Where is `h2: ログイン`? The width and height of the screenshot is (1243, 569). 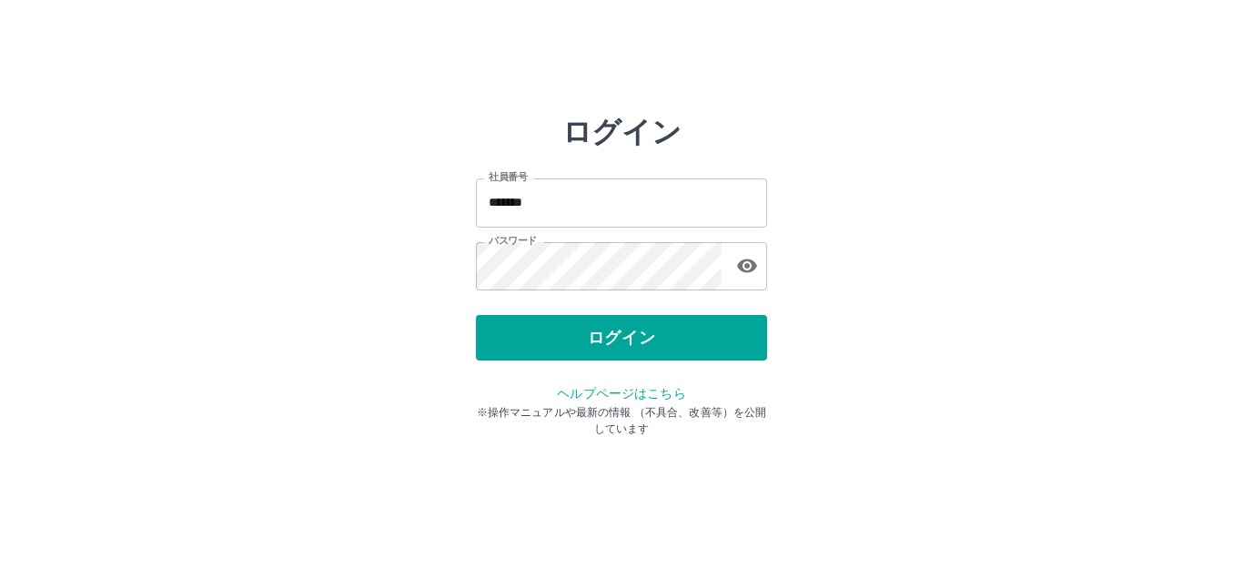
h2: ログイン is located at coordinates (622, 132).